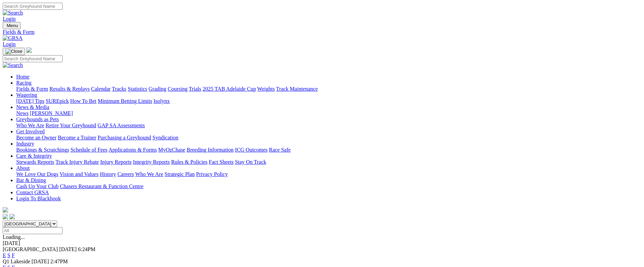 This screenshot has height=267, width=644. What do you see at coordinates (151, 162) in the screenshot?
I see `a: Integrity Reports` at bounding box center [151, 162].